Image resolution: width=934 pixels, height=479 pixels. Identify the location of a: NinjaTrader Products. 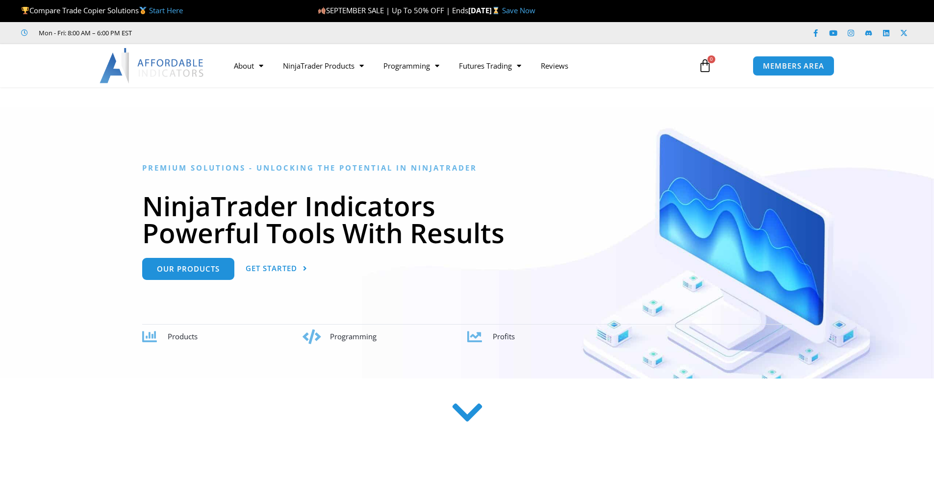
(323, 66).